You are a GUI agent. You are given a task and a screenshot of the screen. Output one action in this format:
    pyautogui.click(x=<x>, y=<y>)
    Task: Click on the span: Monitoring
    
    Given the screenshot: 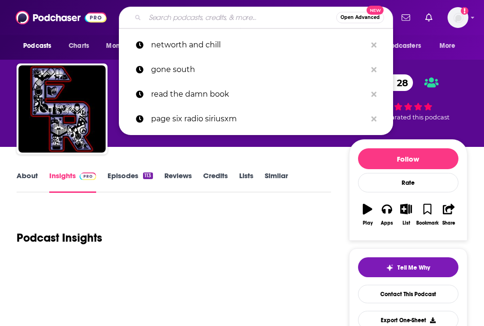 What is the action you would take?
    pyautogui.click(x=123, y=46)
    